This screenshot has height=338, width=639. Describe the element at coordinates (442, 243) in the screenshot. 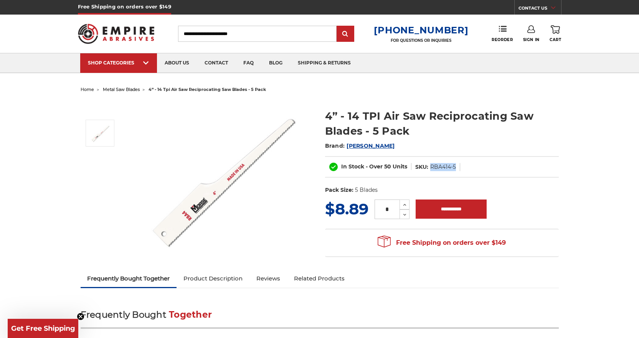

I see `span: Free Shipping on orders over $149` at that location.